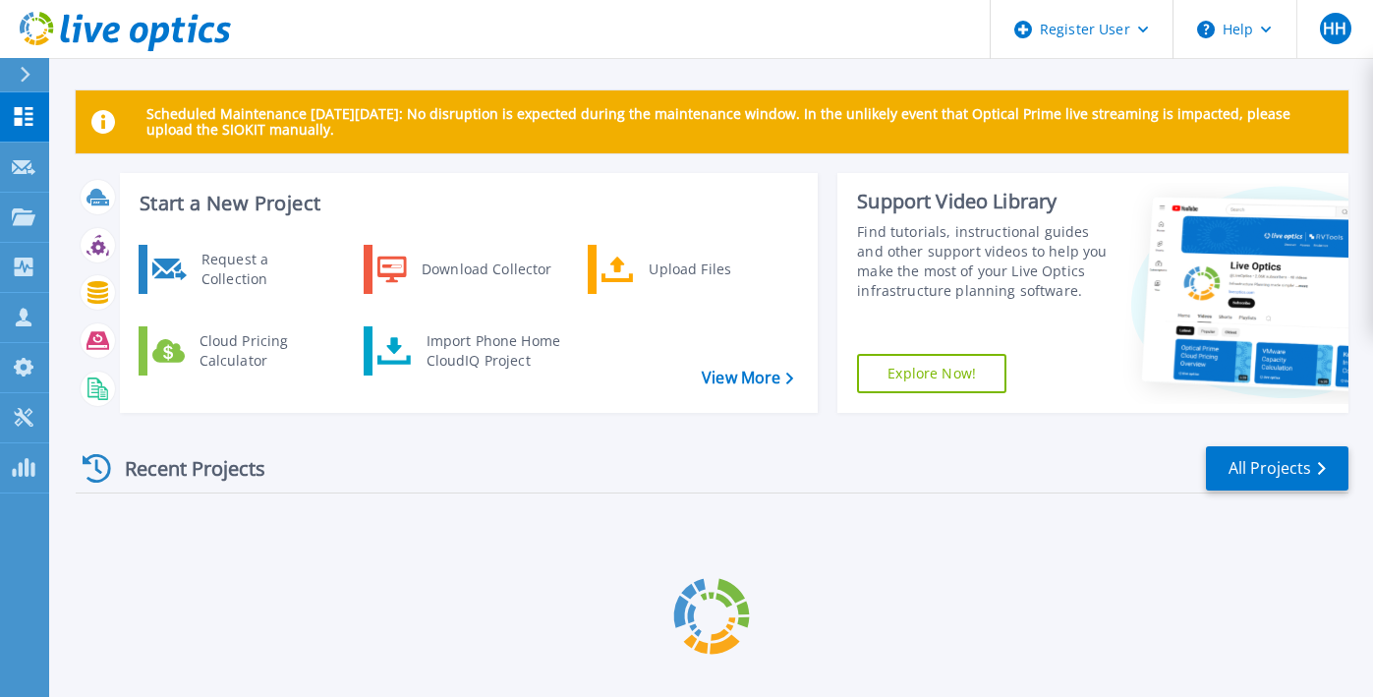  Describe the element at coordinates (747, 377) in the screenshot. I see `a: View More` at that location.